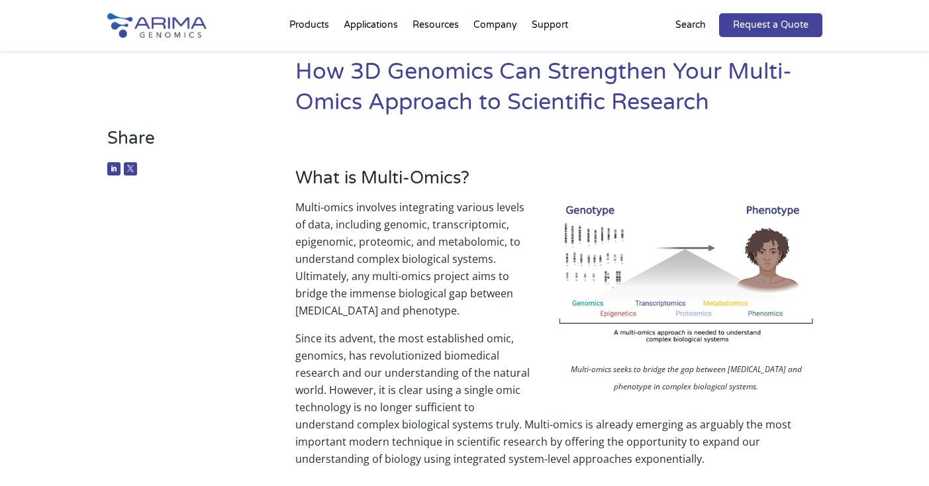  I want to click on img: Arima-Genomics-logo, so click(157, 25).